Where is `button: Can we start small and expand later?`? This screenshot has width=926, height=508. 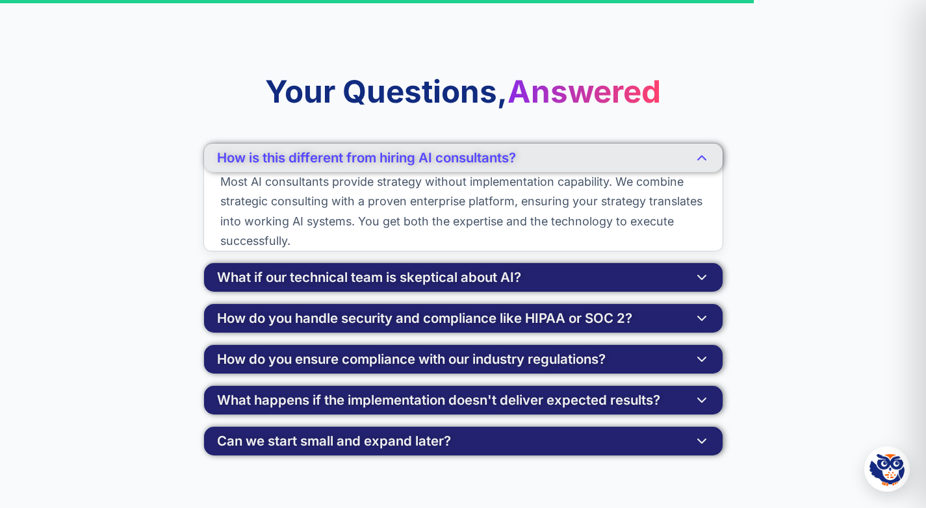 button: Can we start small and expand later? is located at coordinates (463, 441).